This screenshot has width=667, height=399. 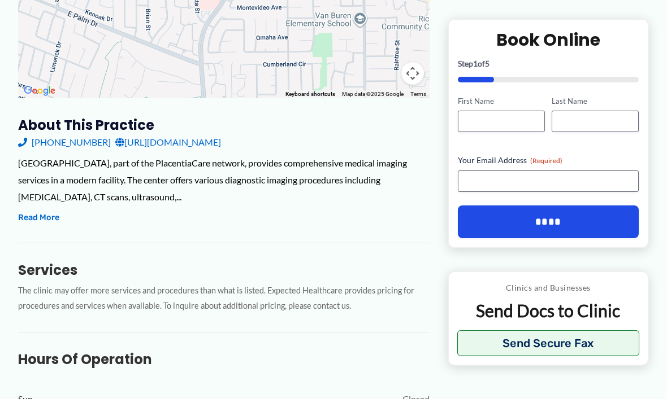 I want to click on button: Map camera controls, so click(x=412, y=73).